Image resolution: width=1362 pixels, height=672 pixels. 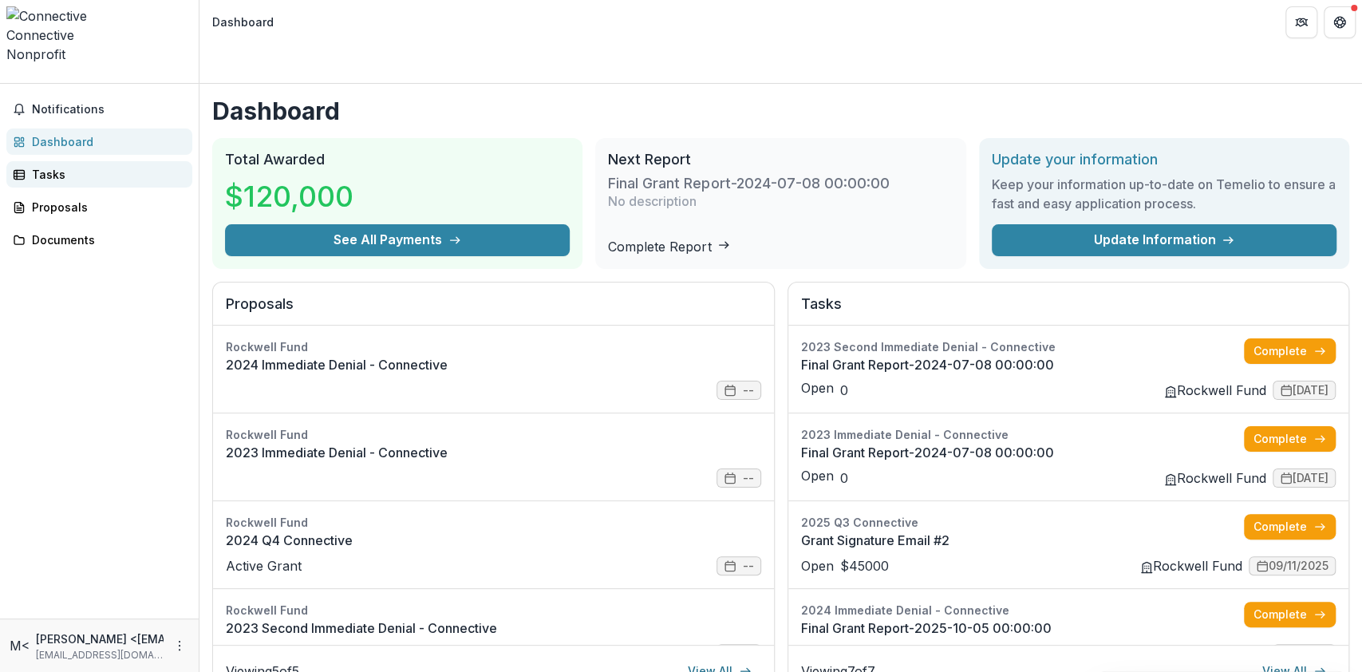 I want to click on button: Partners, so click(x=1301, y=22).